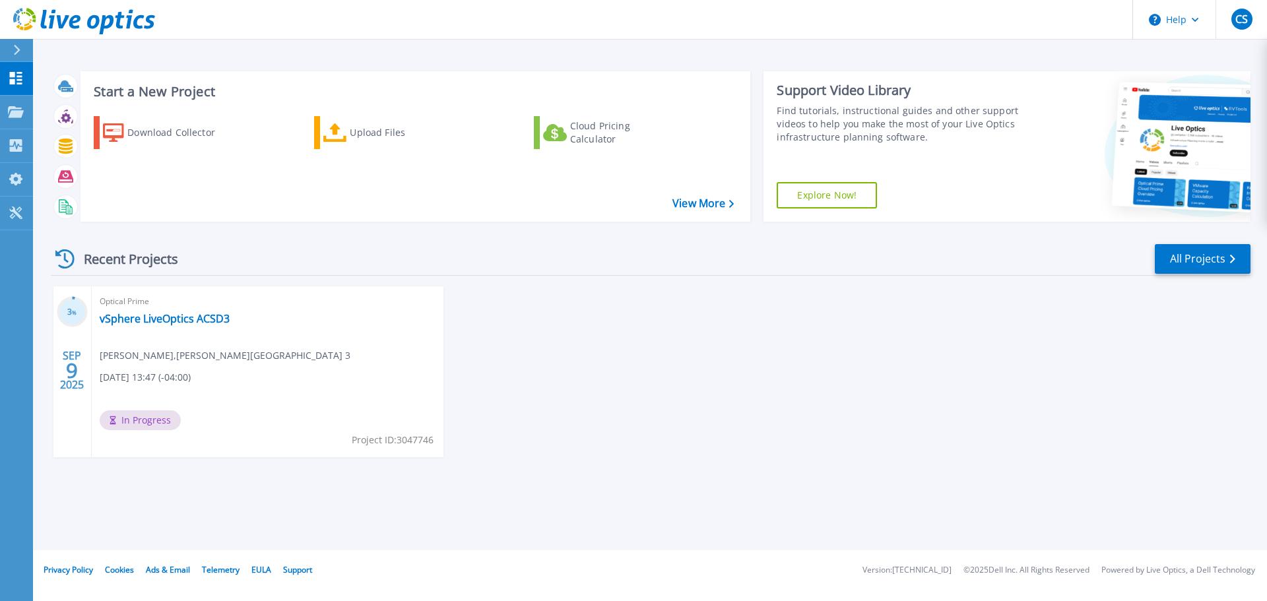  What do you see at coordinates (387, 133) in the screenshot?
I see `a: Upload Files` at bounding box center [387, 133].